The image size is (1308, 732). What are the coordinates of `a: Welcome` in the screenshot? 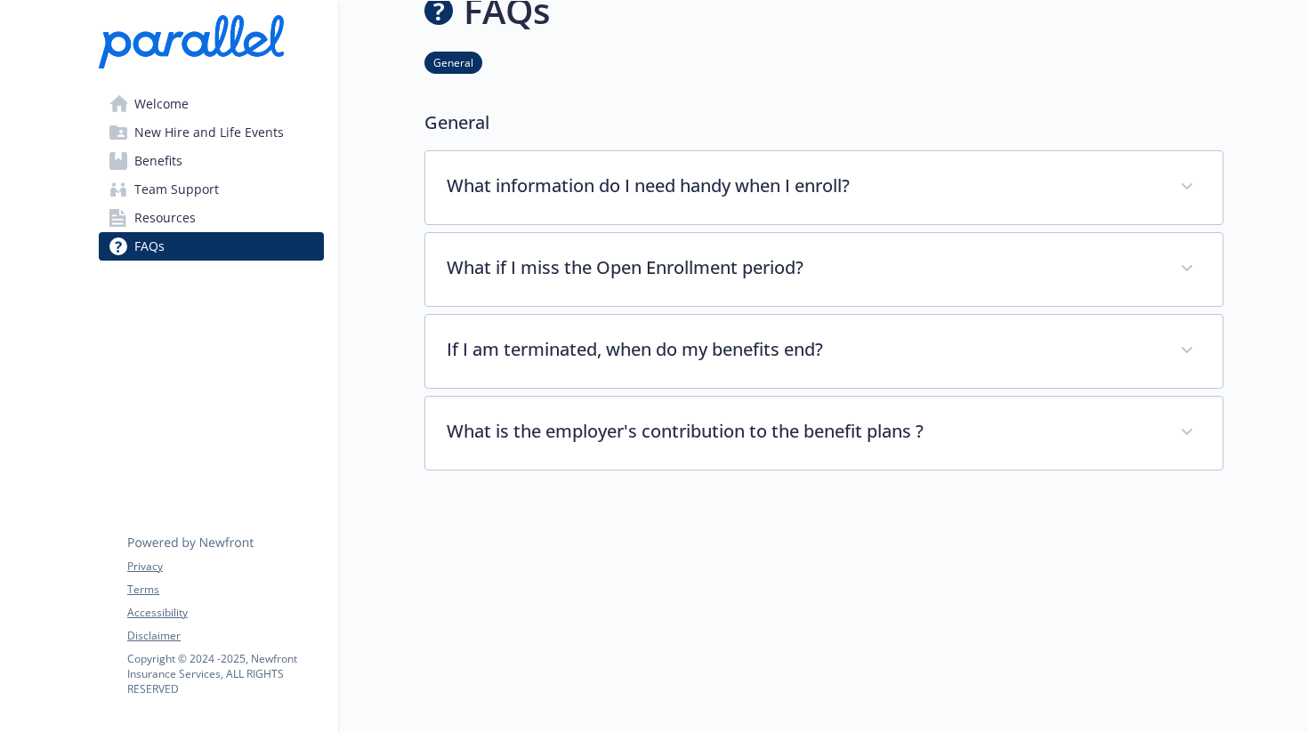 It's located at (211, 104).